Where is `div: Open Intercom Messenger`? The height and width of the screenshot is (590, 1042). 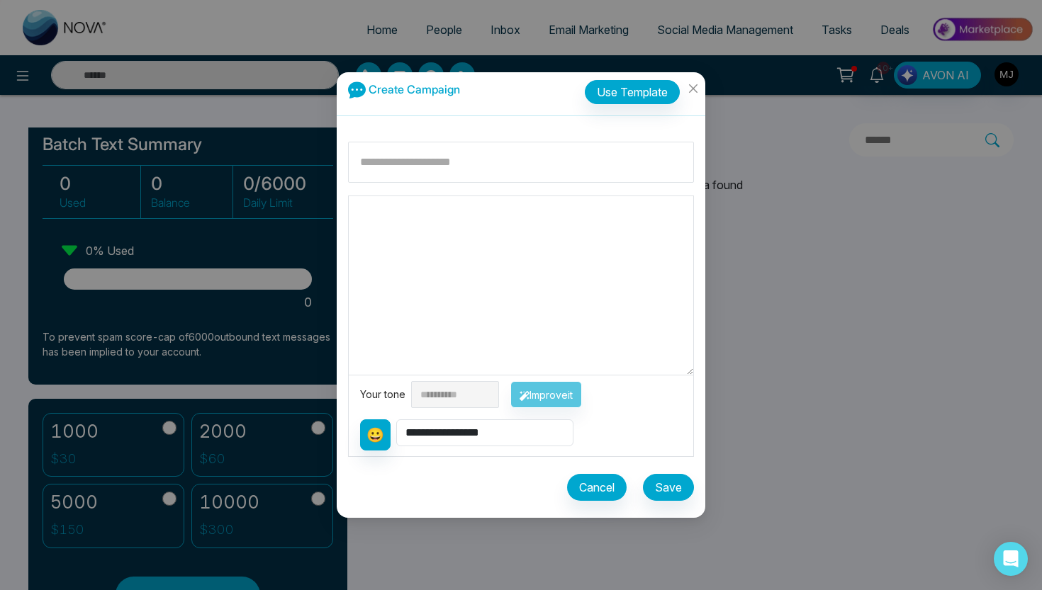 div: Open Intercom Messenger is located at coordinates (1010, 559).